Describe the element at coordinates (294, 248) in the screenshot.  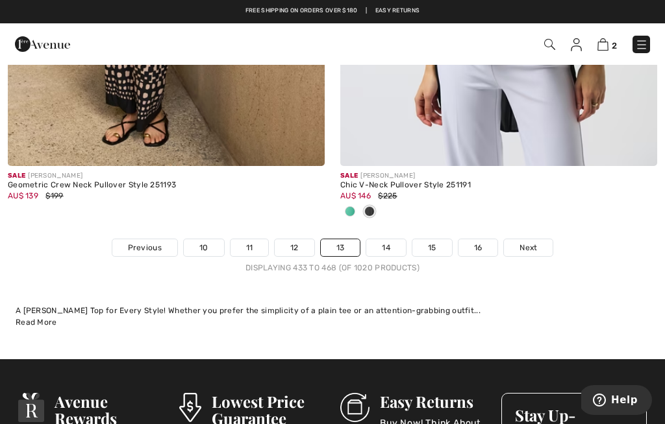
I see `a: 12` at that location.